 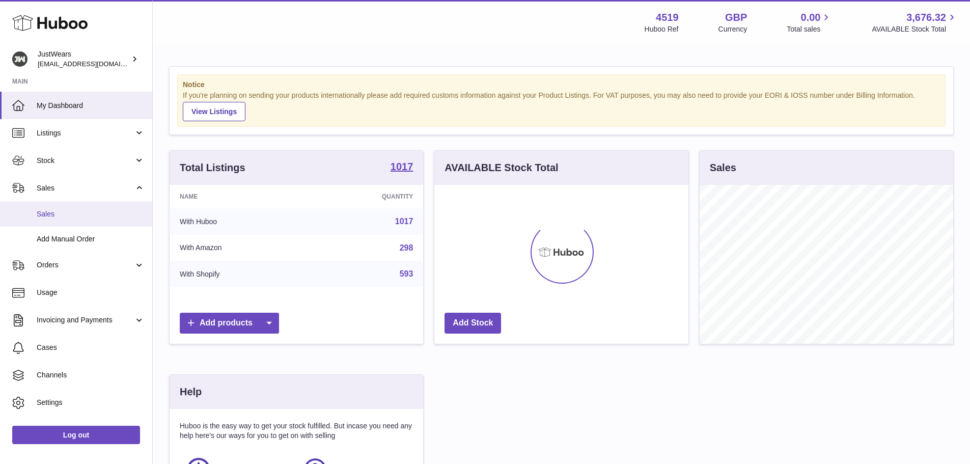 What do you see at coordinates (91, 292) in the screenshot?
I see `span: Usage` at bounding box center [91, 292].